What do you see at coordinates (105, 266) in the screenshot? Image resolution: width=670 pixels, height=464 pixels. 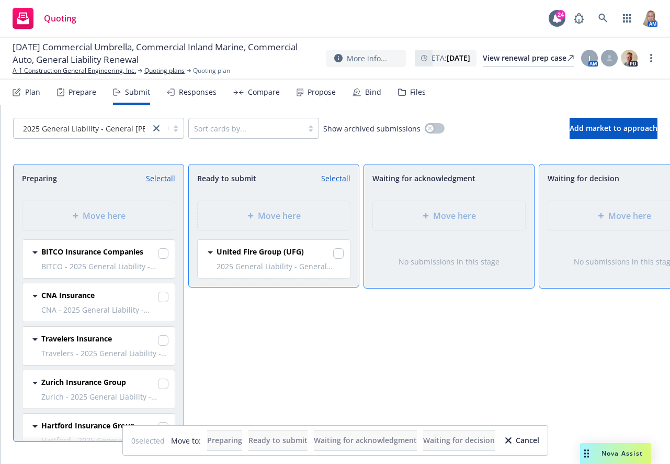 I see `span: BITCO - 2025 General Liability - General Liability/Property` at bounding box center [105, 266].